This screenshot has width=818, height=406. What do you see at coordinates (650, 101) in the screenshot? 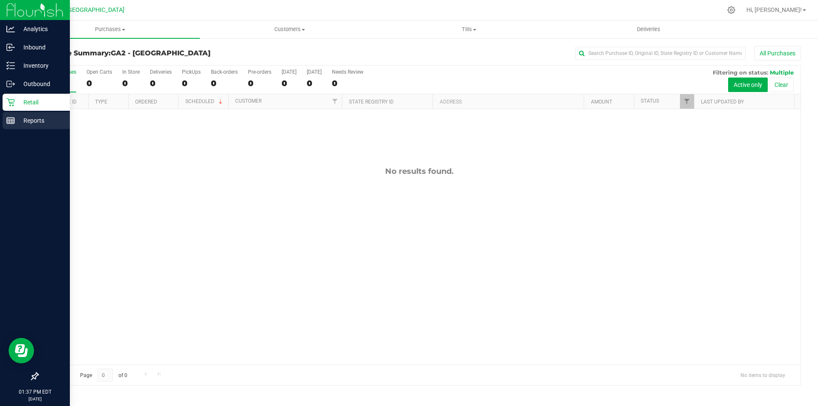
I see `a: Status` at bounding box center [650, 101].